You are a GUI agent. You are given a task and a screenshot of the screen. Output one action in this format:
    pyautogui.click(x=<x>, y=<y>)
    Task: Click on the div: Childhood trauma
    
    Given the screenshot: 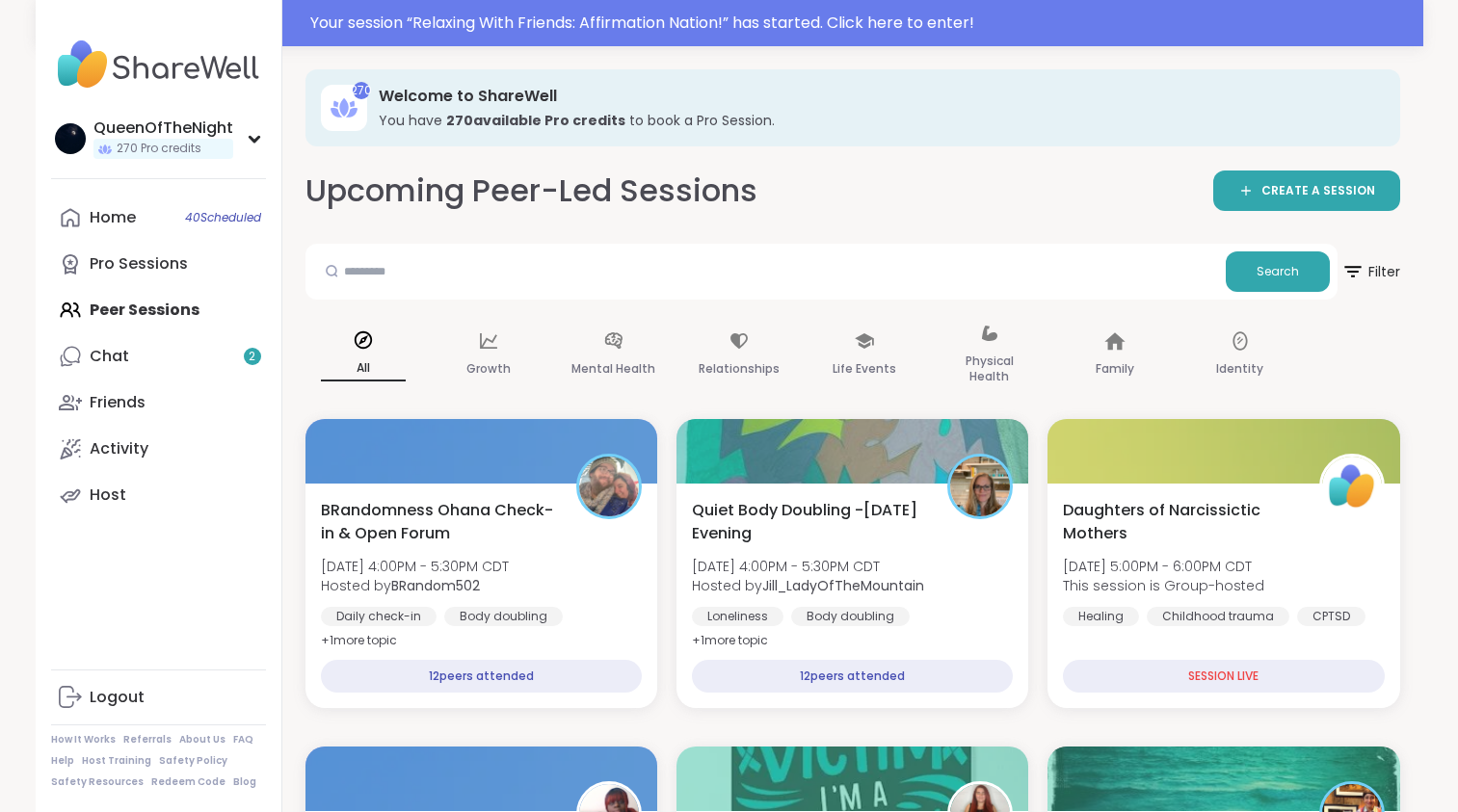 What is the action you would take?
    pyautogui.click(x=1218, y=617)
    